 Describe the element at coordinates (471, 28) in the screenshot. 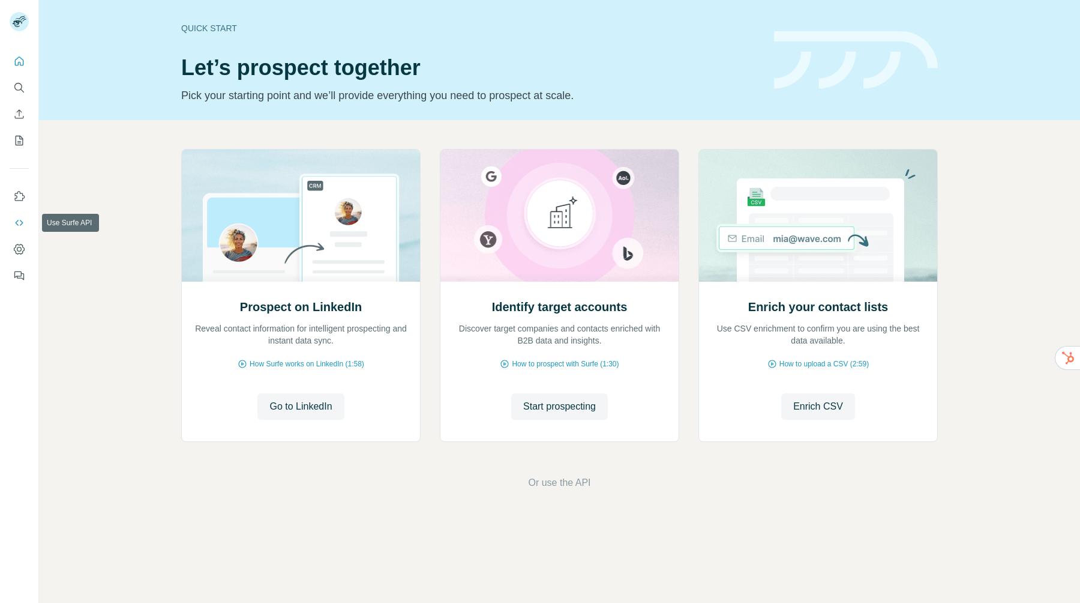

I see `div: Quick start` at that location.